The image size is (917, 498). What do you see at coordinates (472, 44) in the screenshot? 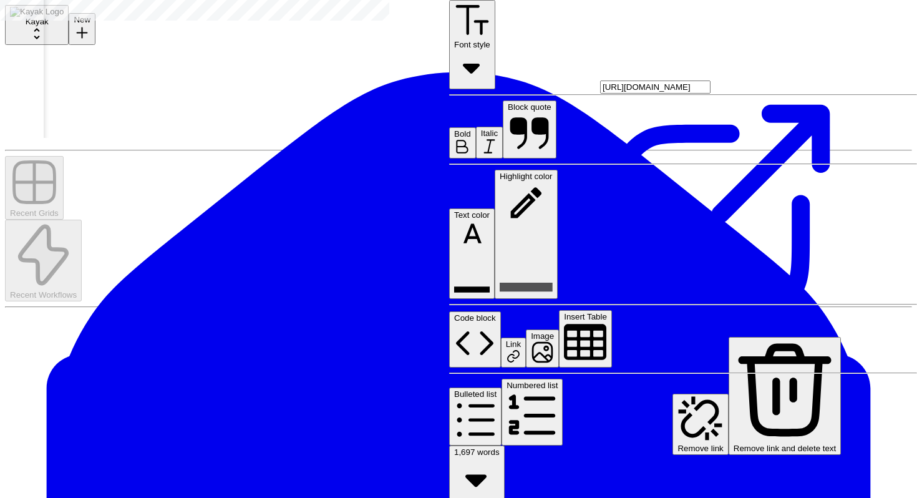
I see `span: Font style` at bounding box center [472, 44].